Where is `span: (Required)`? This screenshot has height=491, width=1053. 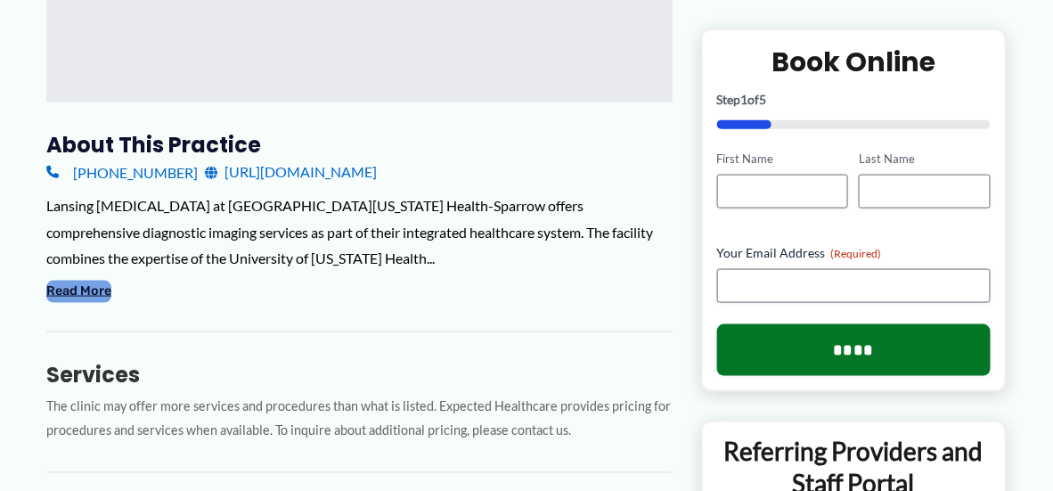
span: (Required) is located at coordinates (856, 253).